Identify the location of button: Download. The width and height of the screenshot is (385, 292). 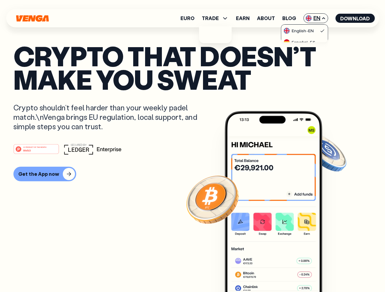
(354, 18).